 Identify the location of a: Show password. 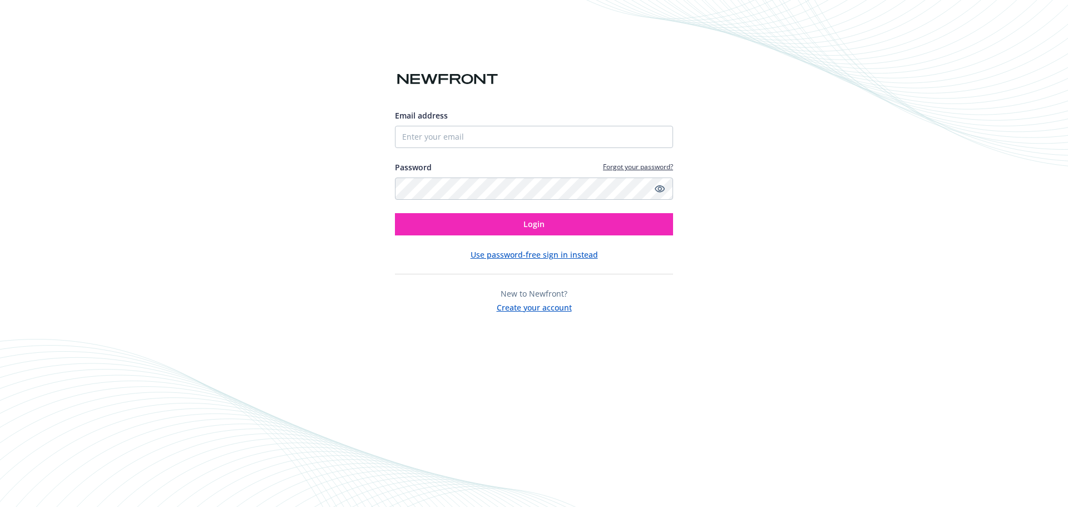
(660, 189).